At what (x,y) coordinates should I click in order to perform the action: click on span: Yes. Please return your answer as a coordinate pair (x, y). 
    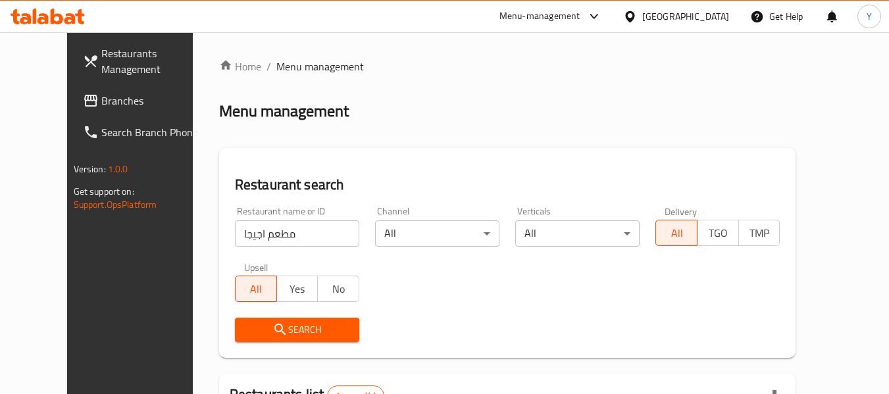
    Looking at the image, I should click on (297, 289).